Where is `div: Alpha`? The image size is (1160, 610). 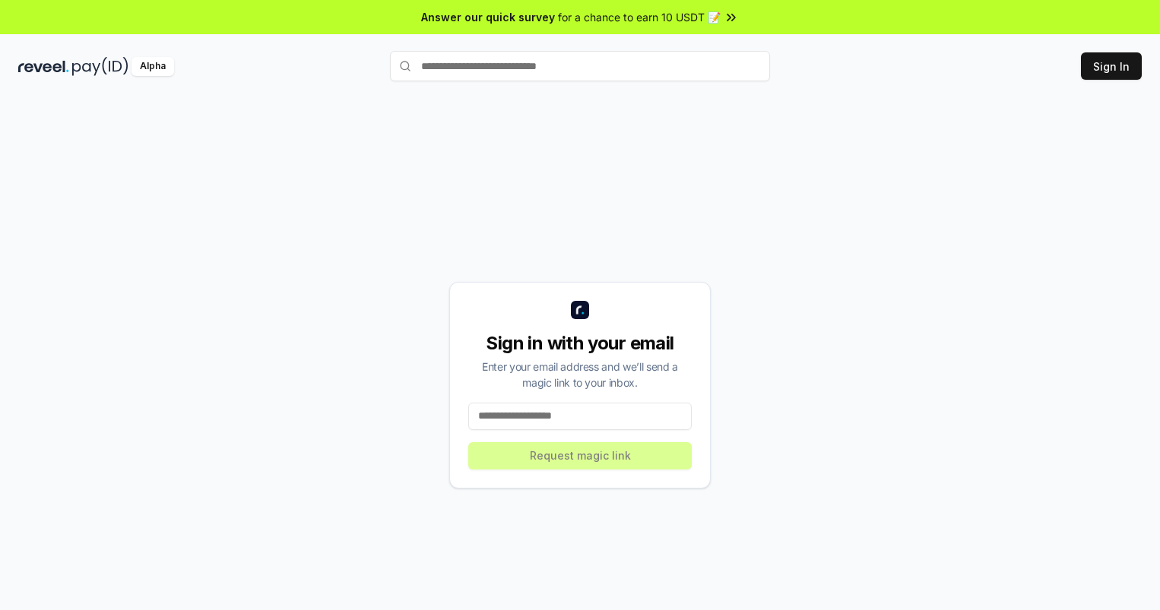 div: Alpha is located at coordinates (153, 66).